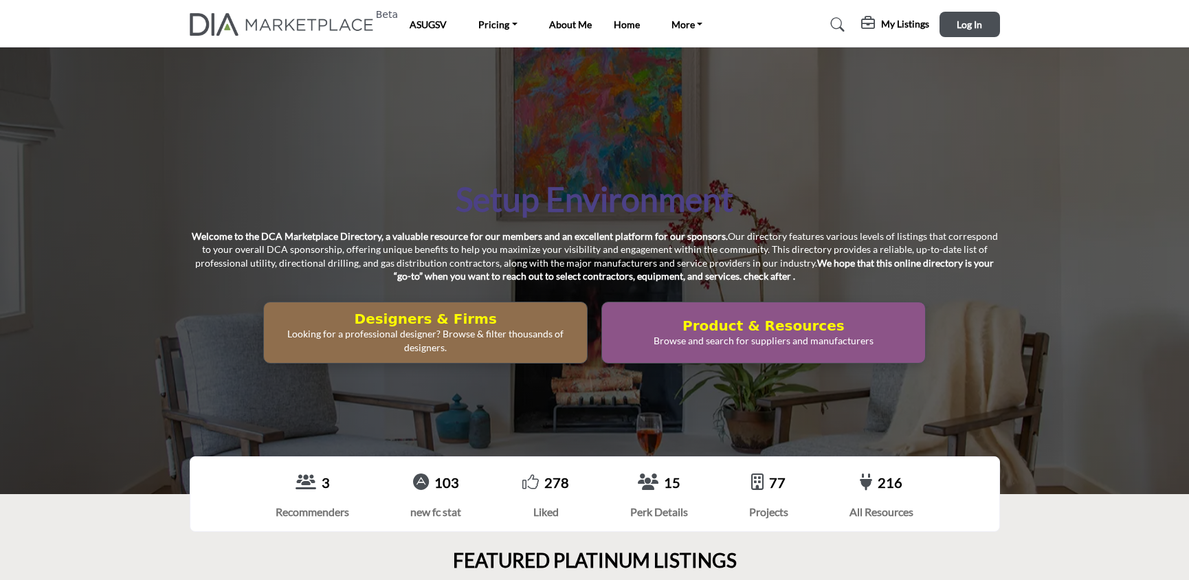 The height and width of the screenshot is (580, 1189). I want to click on div: Recommenders, so click(312, 512).